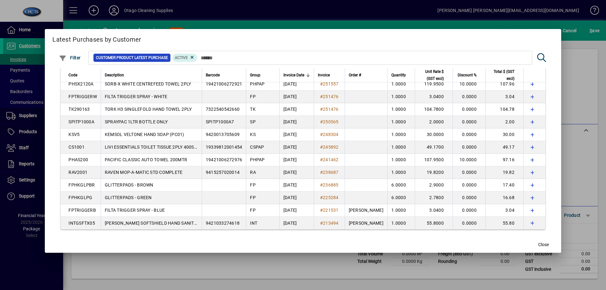 The image size is (606, 290). I want to click on span: 213494, so click(331, 223).